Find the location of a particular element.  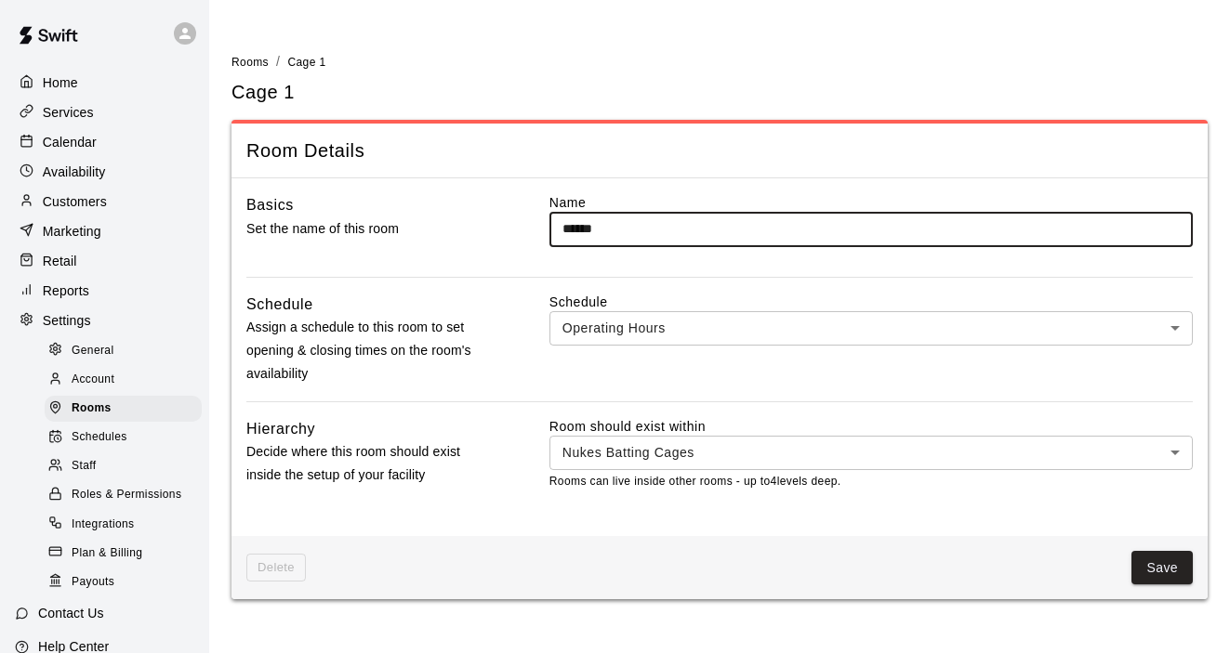

h6: Basics is located at coordinates (270, 205).